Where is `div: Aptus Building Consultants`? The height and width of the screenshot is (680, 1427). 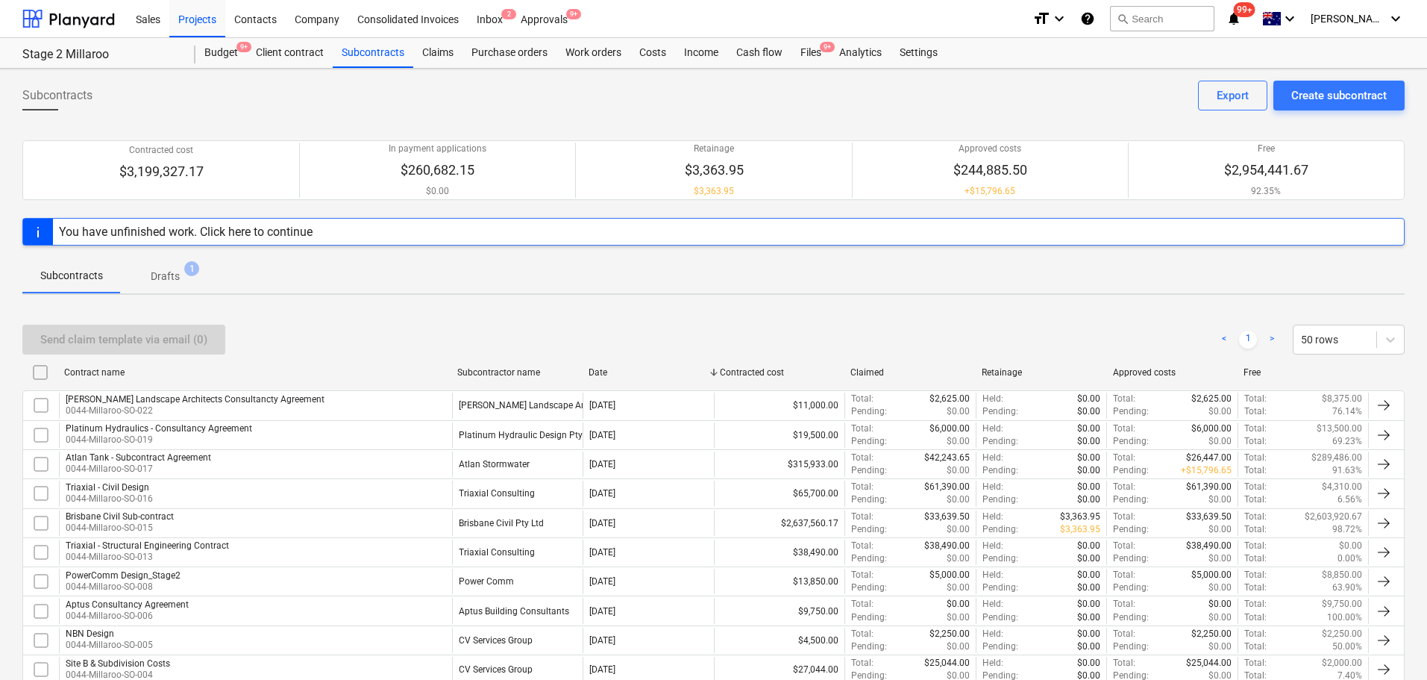 div: Aptus Building Consultants is located at coordinates (514, 611).